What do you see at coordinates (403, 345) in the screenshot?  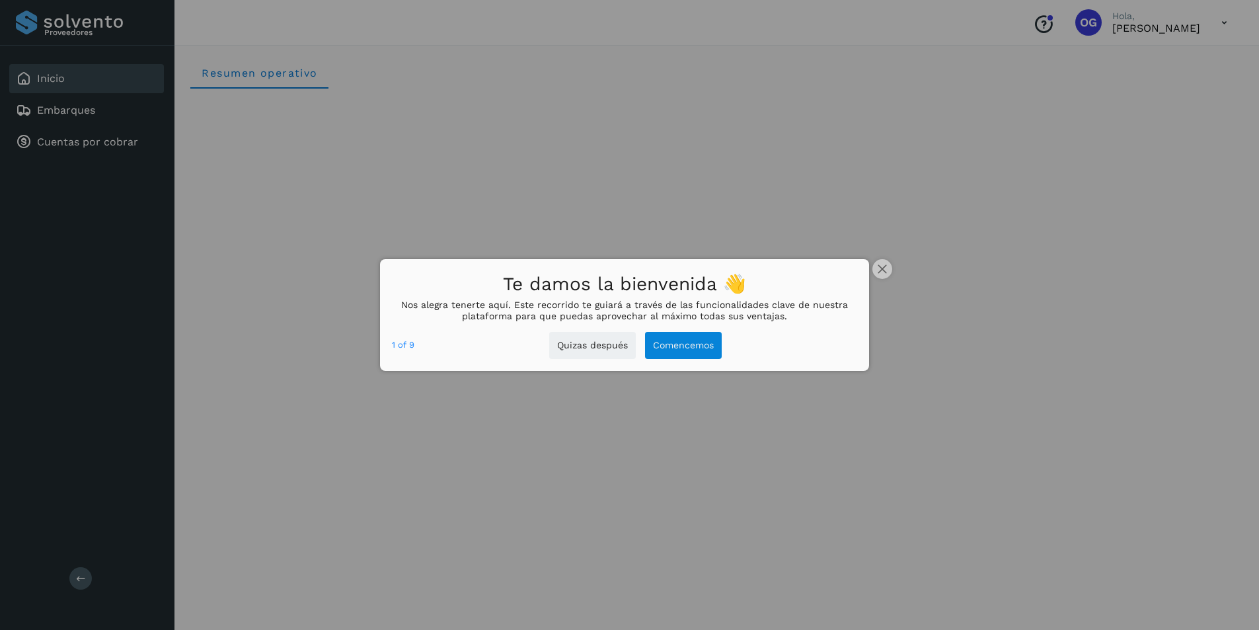 I see `div: 1 of 9` at bounding box center [403, 345].